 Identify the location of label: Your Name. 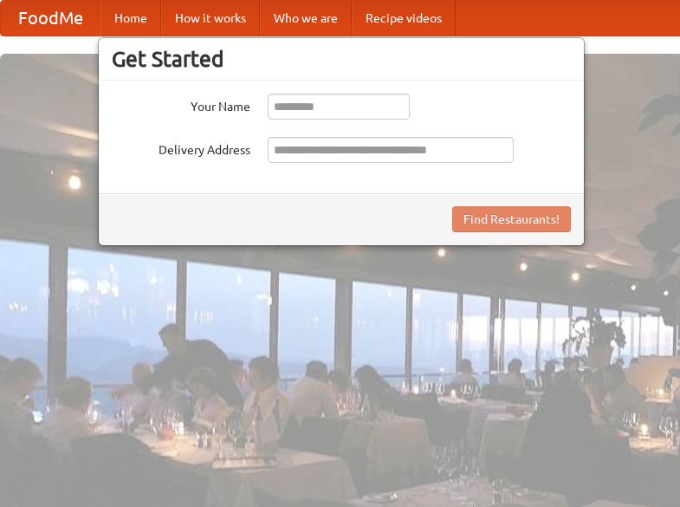
(181, 104).